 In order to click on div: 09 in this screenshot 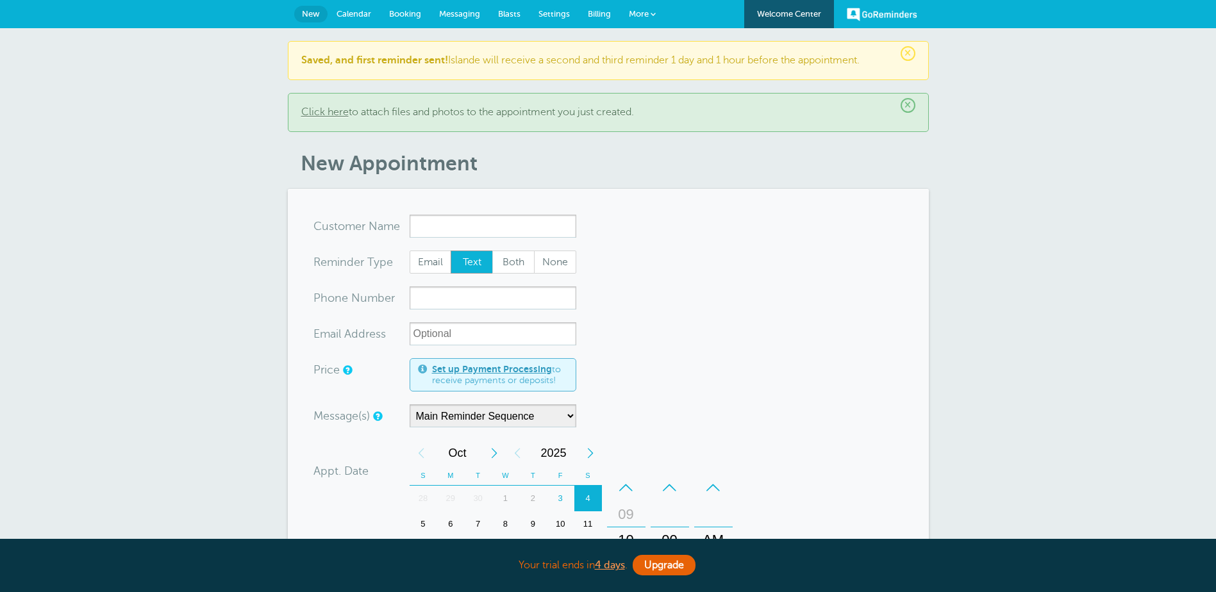, I will do `click(626, 515)`.